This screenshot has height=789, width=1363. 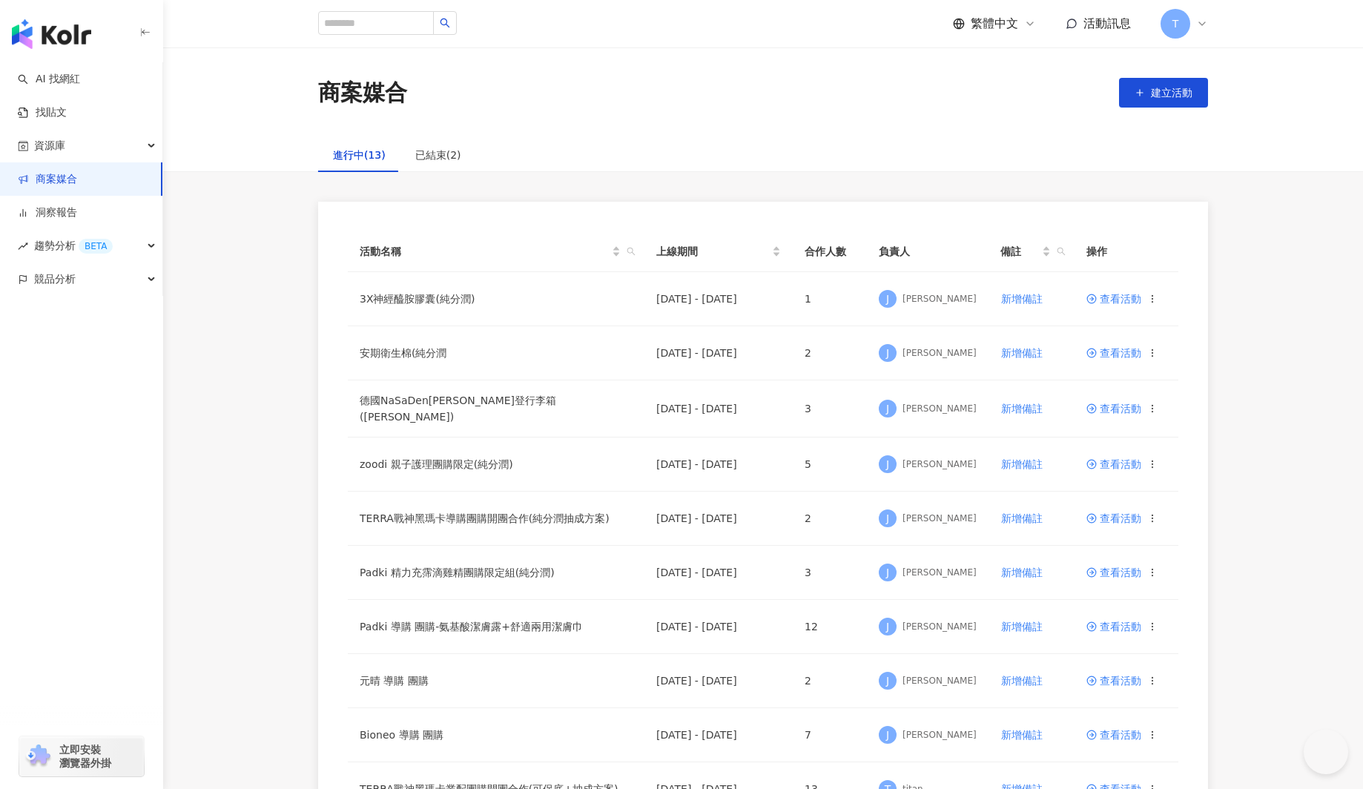 What do you see at coordinates (928, 251) in the screenshot?
I see `th: 負責人` at bounding box center [928, 251].